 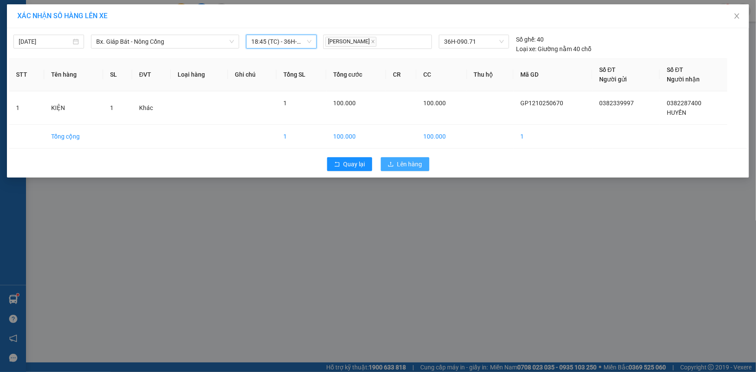 What do you see at coordinates (401, 74) in the screenshot?
I see `th: CR` at bounding box center [401, 74].